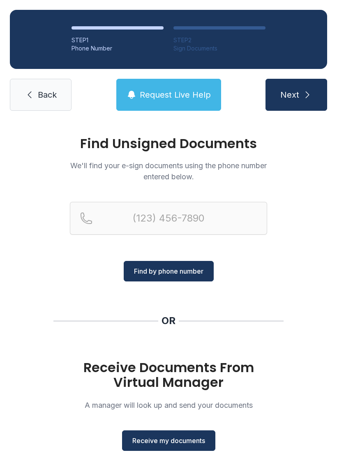 The width and height of the screenshot is (337, 464). What do you see at coordinates (168, 271) in the screenshot?
I see `span: Find by phone number` at bounding box center [168, 271].